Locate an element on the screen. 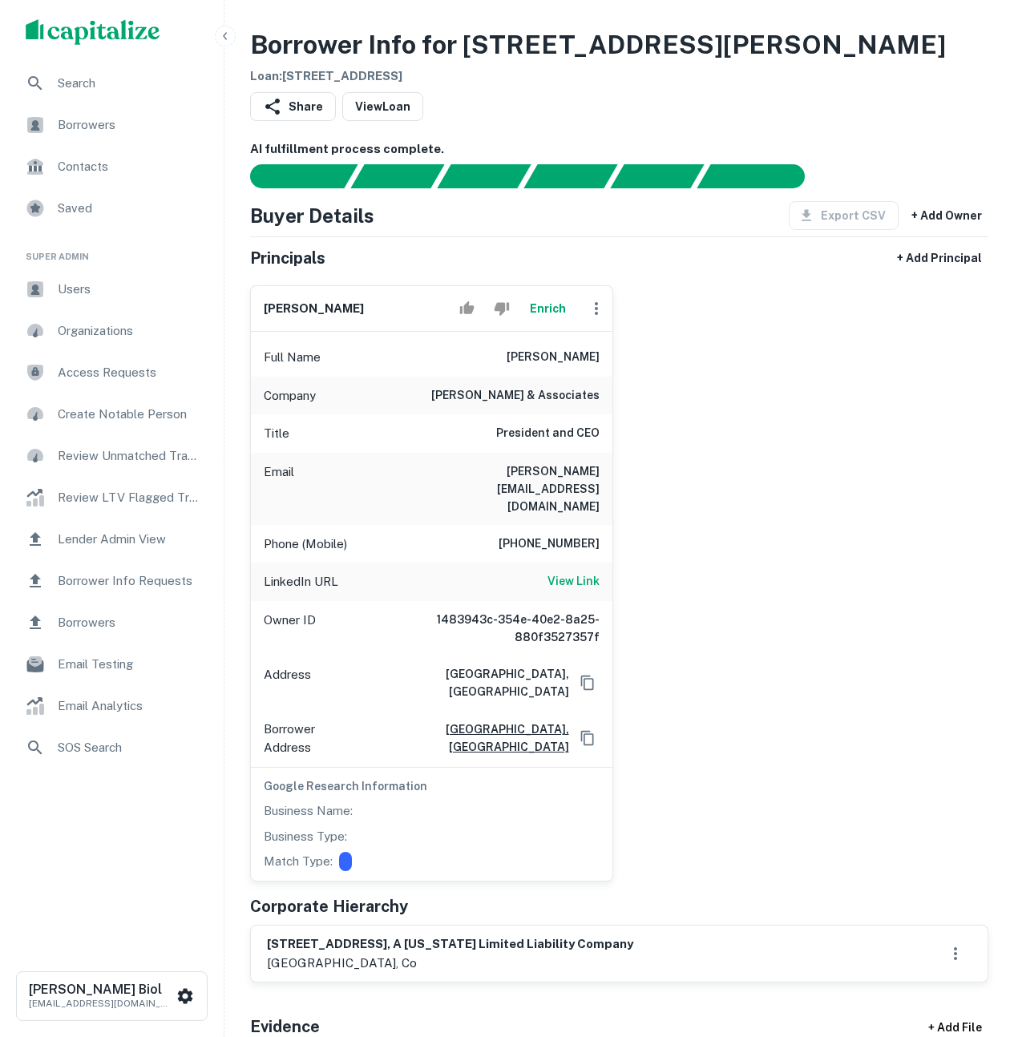  div: SOS Search is located at coordinates (111, 748).